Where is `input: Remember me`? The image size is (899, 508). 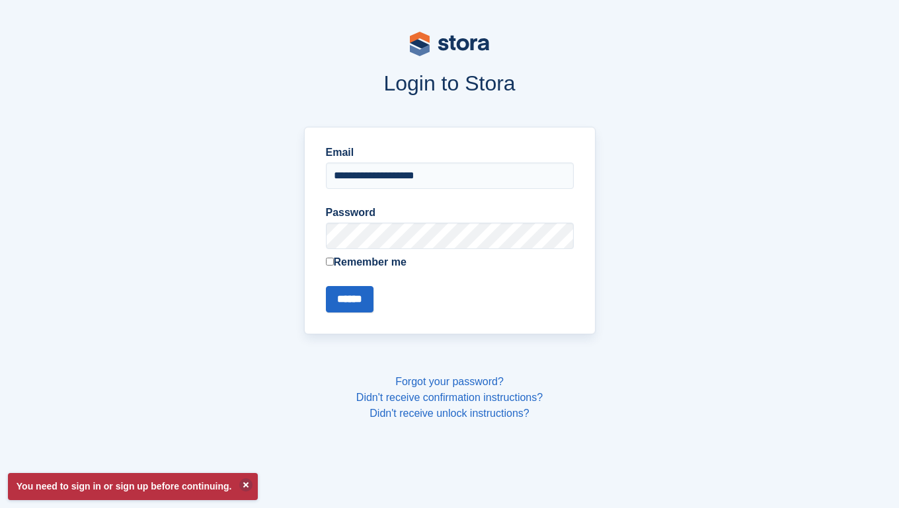 input: Remember me is located at coordinates (330, 262).